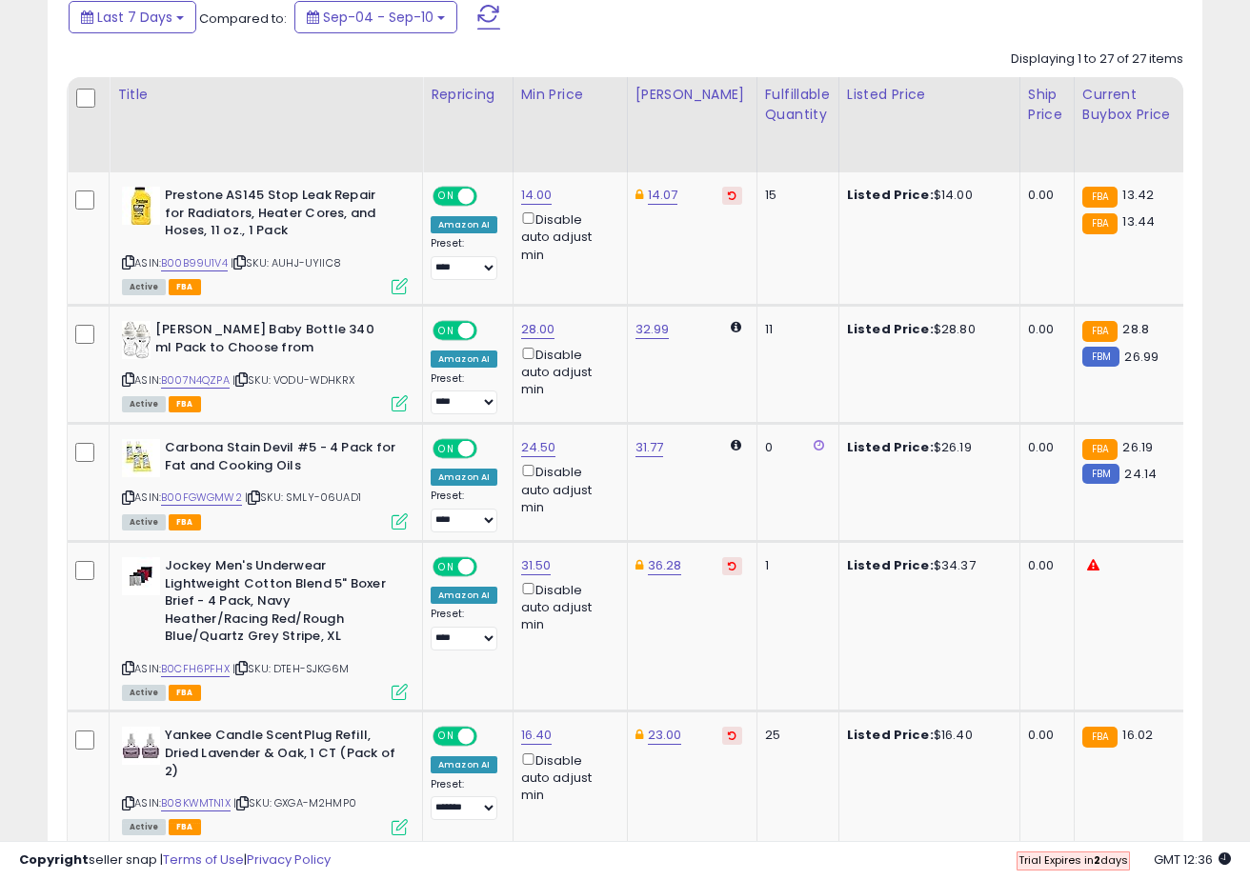 This screenshot has width=1250, height=880. I want to click on a: B00B99U1V4, so click(194, 263).